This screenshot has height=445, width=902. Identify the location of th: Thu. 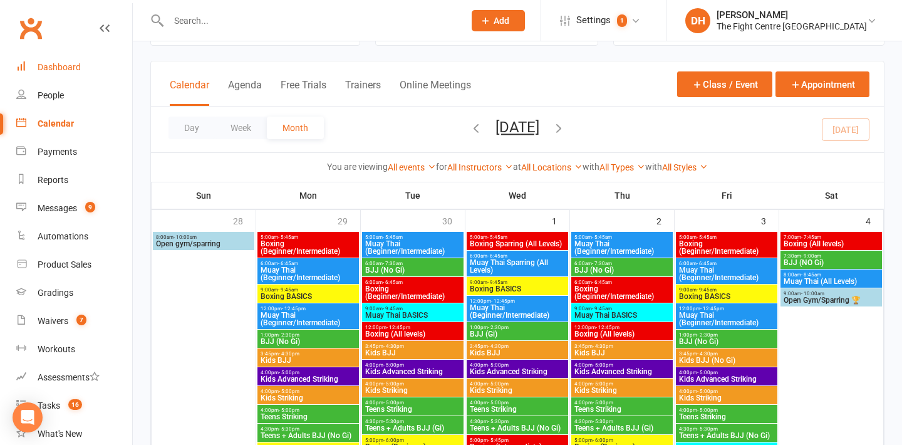
(622, 195).